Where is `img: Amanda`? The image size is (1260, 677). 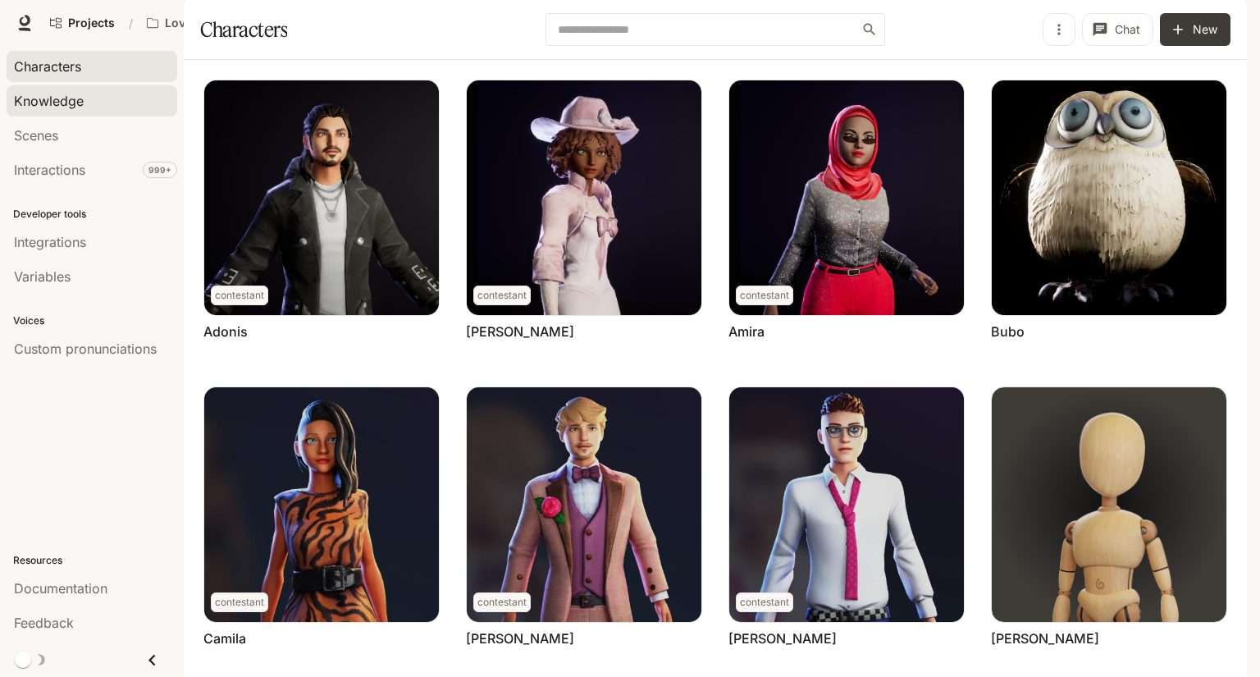
img: Amanda is located at coordinates (584, 198).